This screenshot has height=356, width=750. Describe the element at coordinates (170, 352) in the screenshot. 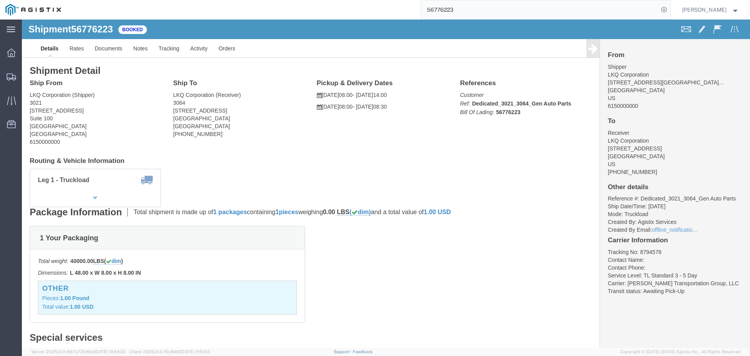

I see `span: Client: 2025.21.0-f0c8481` at that location.